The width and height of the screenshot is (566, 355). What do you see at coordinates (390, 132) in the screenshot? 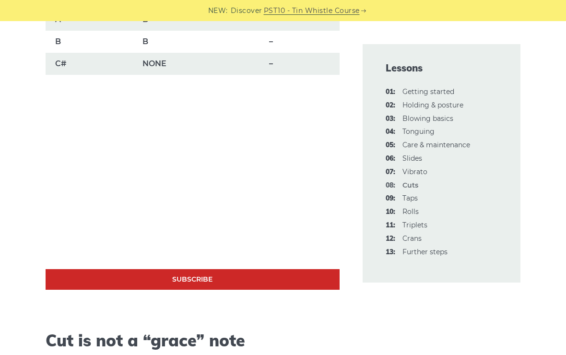
I see `span: 04:` at bounding box center [390, 132].